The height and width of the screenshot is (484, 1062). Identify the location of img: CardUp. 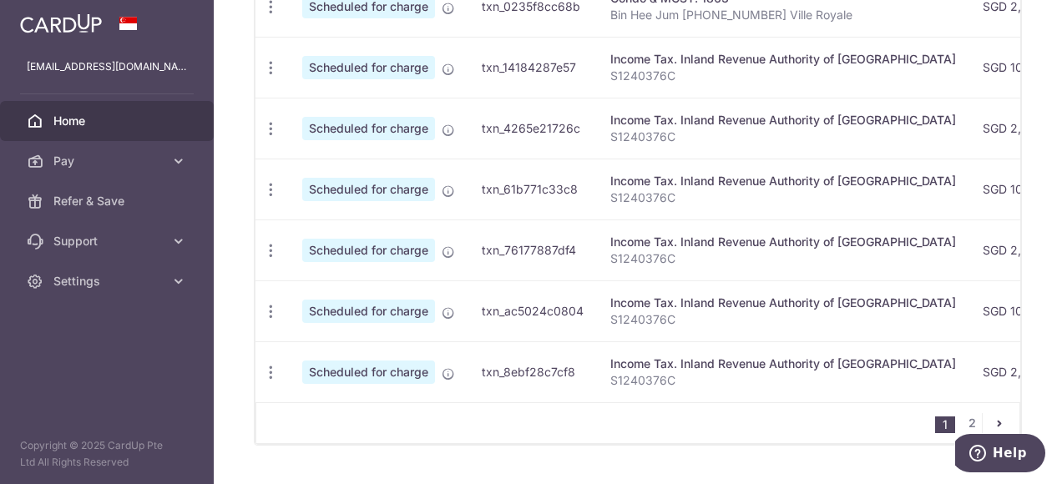
(61, 23).